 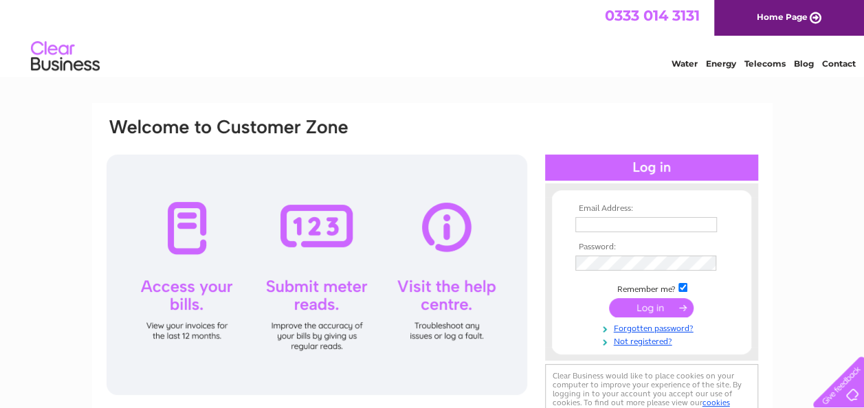 I want to click on a: Forgotten password?, so click(x=653, y=327).